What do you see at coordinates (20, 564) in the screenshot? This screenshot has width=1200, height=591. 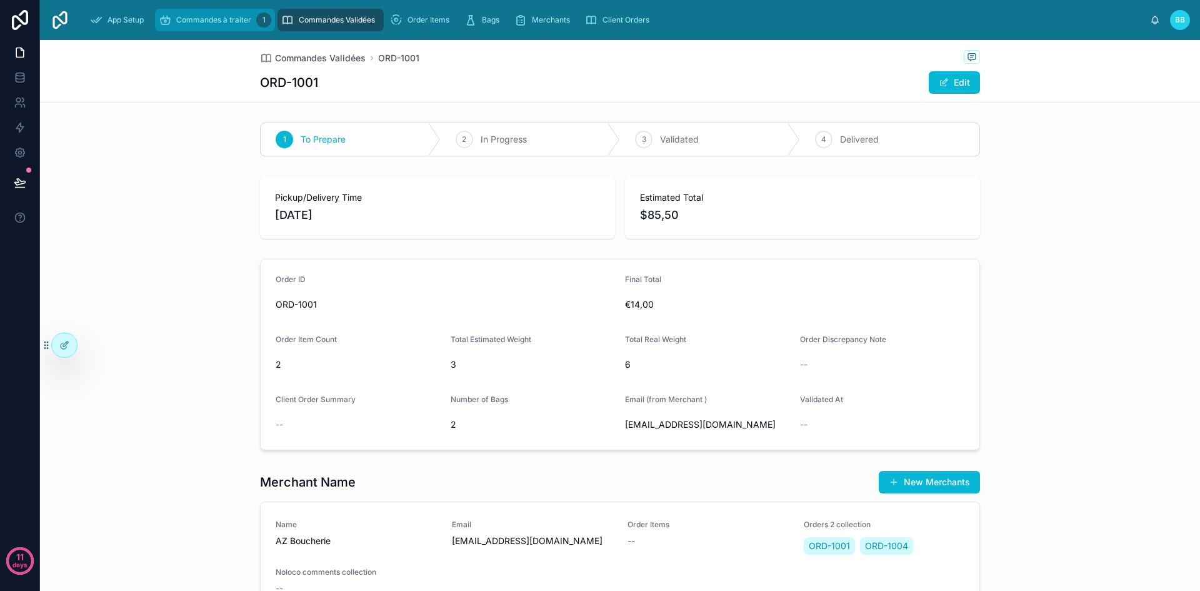 I see `p: days` at bounding box center [20, 564].